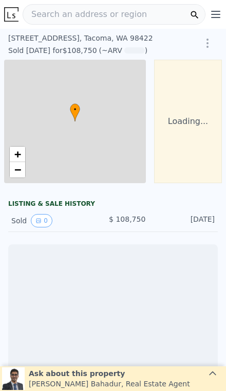  Describe the element at coordinates (17, 170) in the screenshot. I see `a: Zoom out` at that location.